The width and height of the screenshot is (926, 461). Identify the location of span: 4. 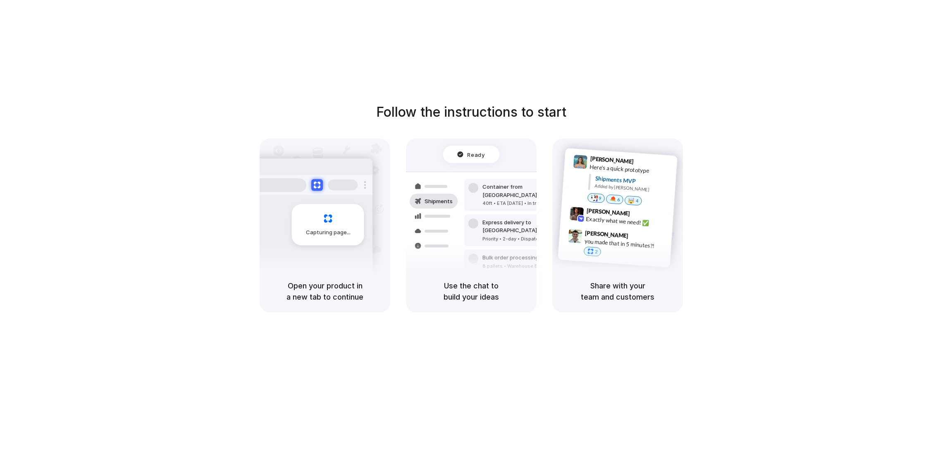
(637, 201).